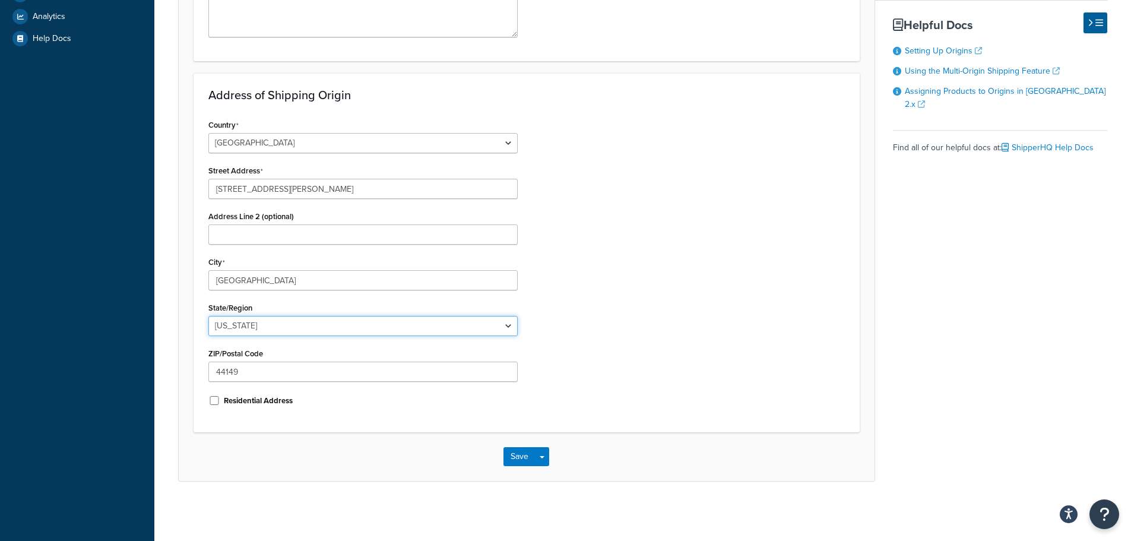  What do you see at coordinates (230, 308) in the screenshot?
I see `label: State/Region` at bounding box center [230, 308].